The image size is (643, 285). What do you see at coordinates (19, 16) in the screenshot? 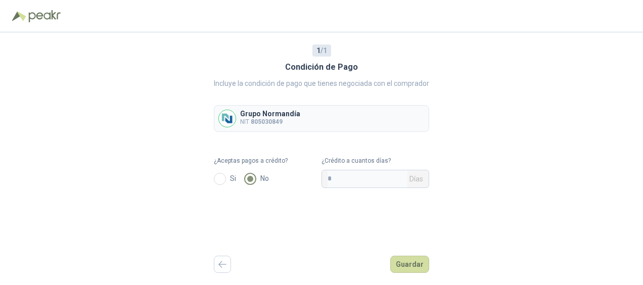
I see `img: Logo` at bounding box center [19, 16].